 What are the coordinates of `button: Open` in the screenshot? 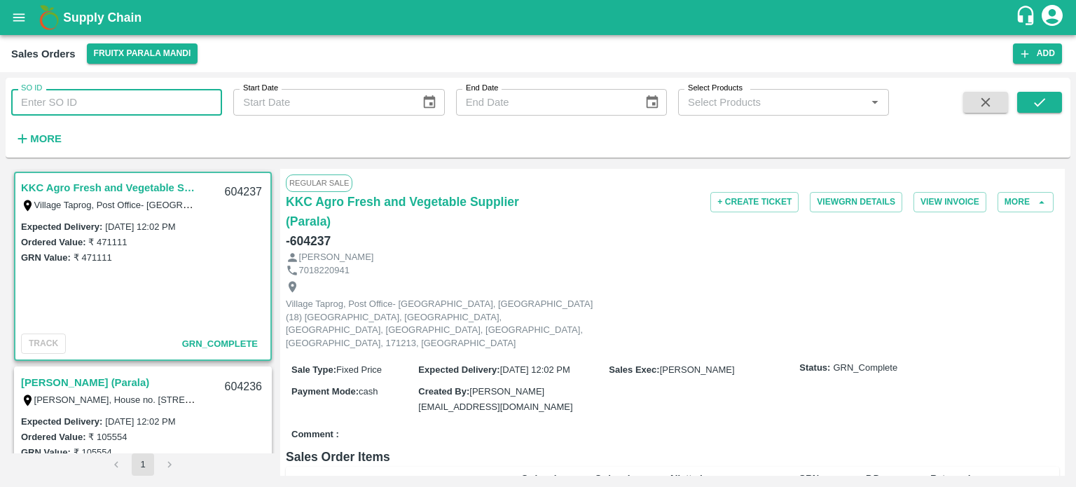 It's located at (875, 102).